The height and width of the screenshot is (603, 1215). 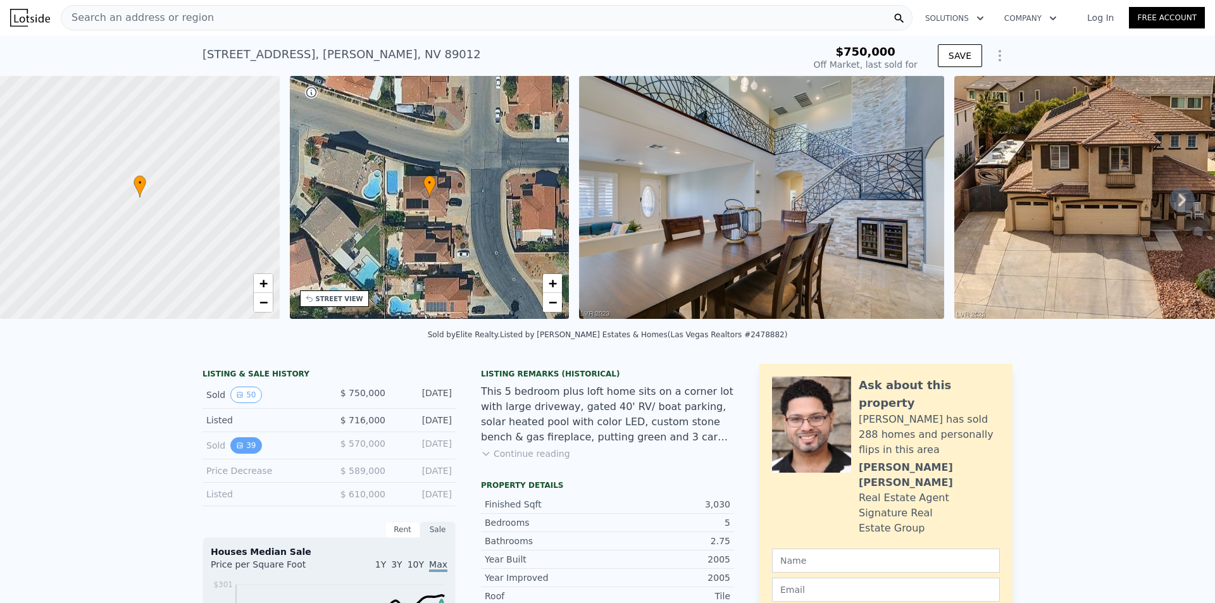 I want to click on span: $ 570,000, so click(x=362, y=443).